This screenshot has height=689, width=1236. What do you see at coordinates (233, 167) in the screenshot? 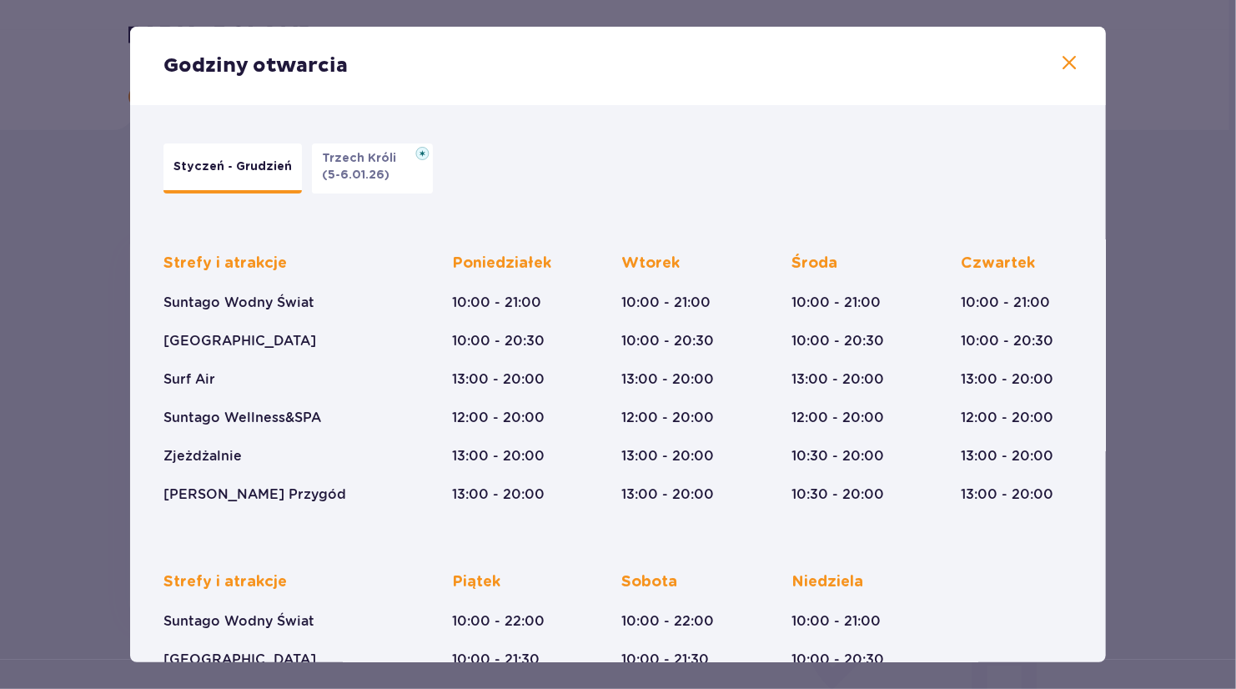
I see `p: Styczeń - Grudzień` at bounding box center [233, 167].